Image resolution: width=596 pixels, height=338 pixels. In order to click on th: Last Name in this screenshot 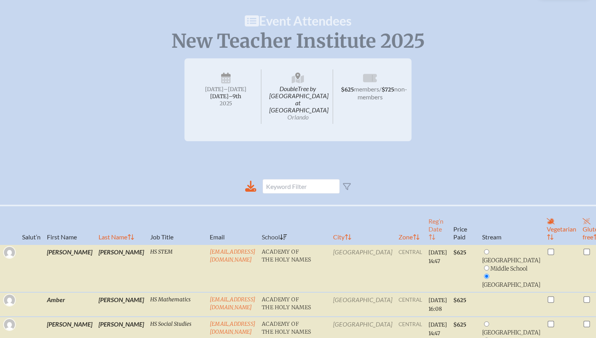, I will do `click(121, 225)`.